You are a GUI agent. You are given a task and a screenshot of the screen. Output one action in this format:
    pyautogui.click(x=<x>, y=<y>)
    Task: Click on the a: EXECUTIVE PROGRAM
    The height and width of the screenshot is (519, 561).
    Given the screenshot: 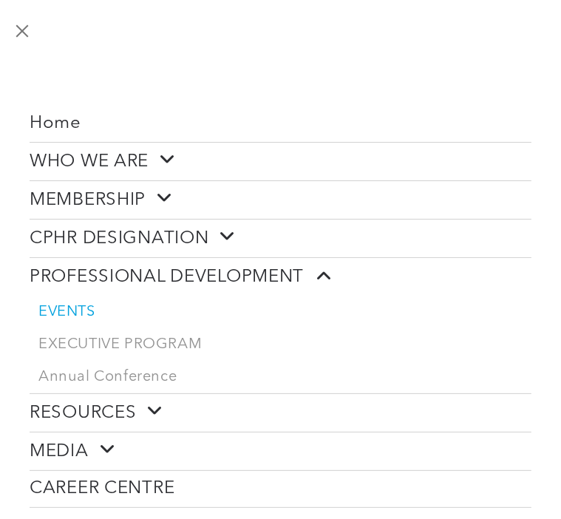 What is the action you would take?
    pyautogui.click(x=280, y=345)
    